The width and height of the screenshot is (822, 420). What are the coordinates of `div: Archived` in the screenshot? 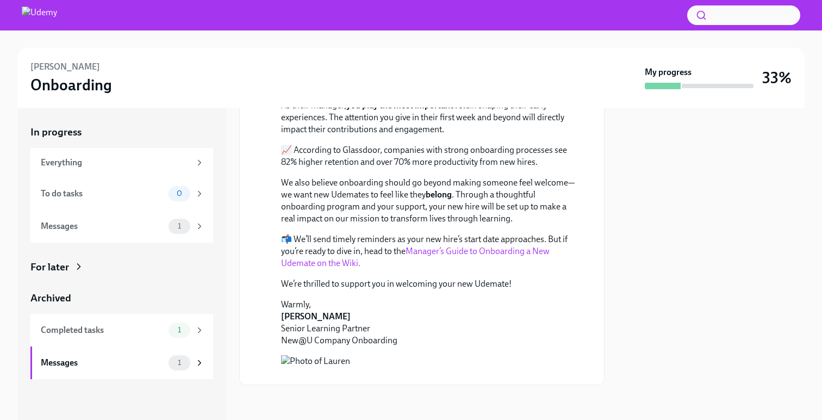 It's located at (122, 298).